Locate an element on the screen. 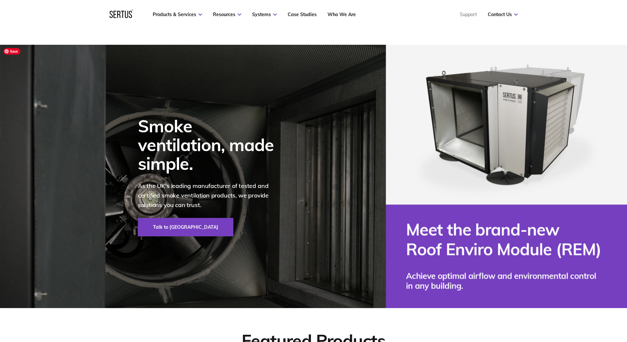  a: Who We Are is located at coordinates (341, 14).